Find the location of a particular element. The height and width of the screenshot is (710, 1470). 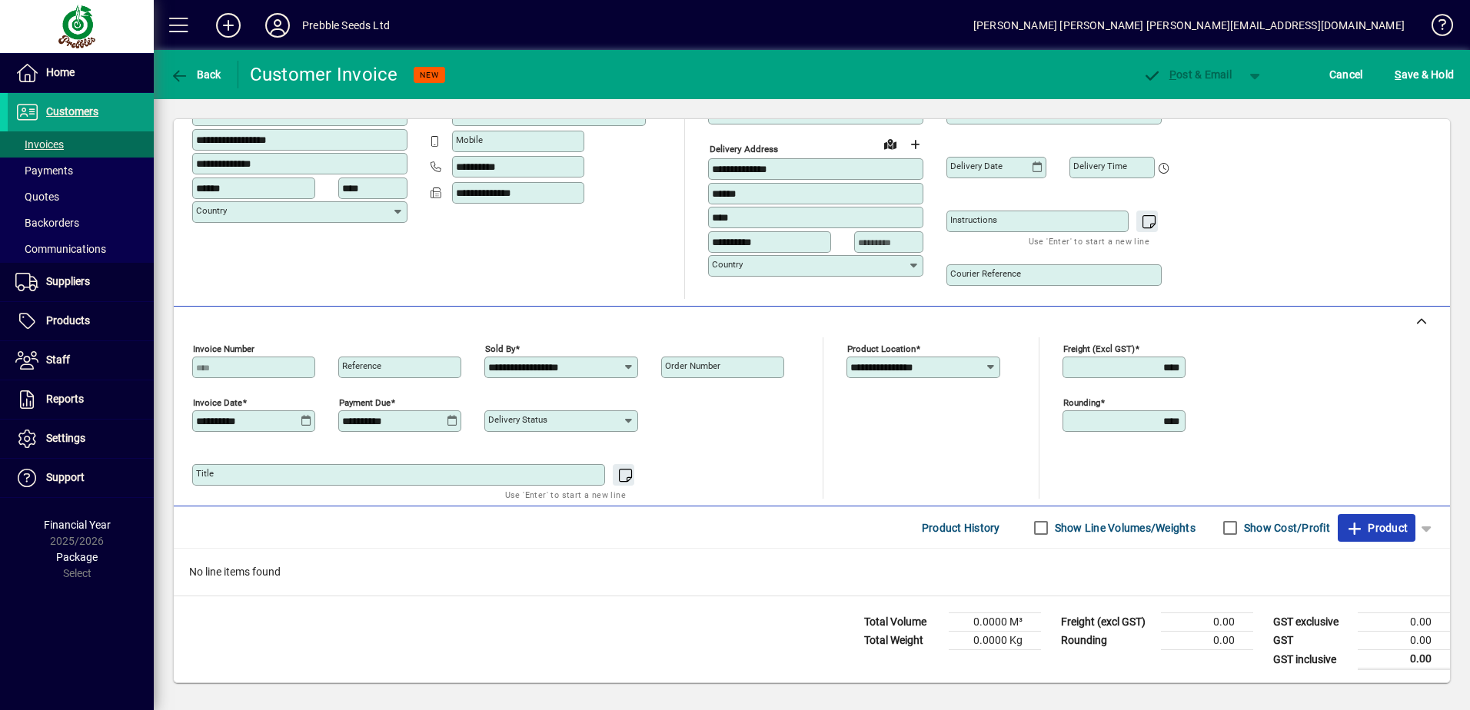

span: Quotes is located at coordinates (37, 197).